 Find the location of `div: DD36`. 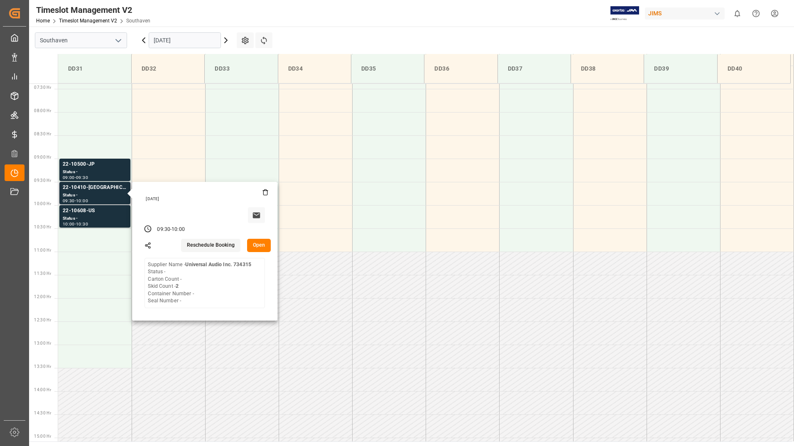

div: DD36 is located at coordinates (461, 69).